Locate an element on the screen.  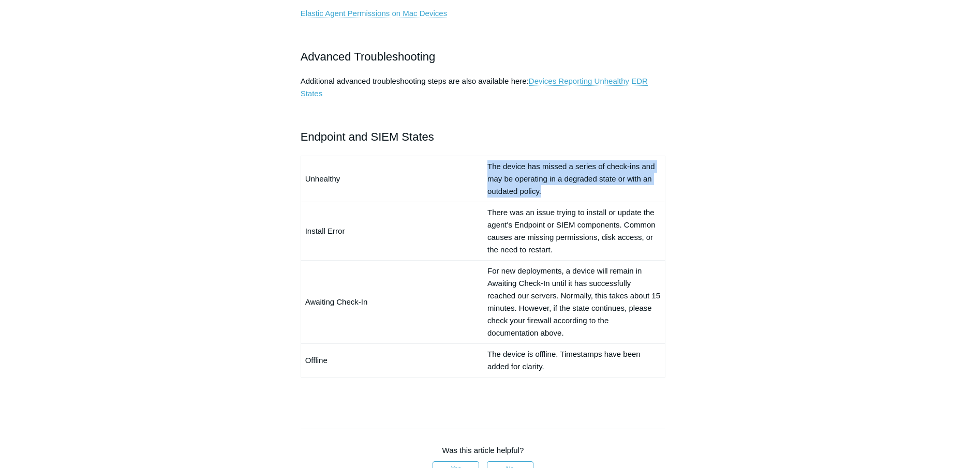
td: The device is offline. Timestamps have been added for clarity. is located at coordinates (574, 360).